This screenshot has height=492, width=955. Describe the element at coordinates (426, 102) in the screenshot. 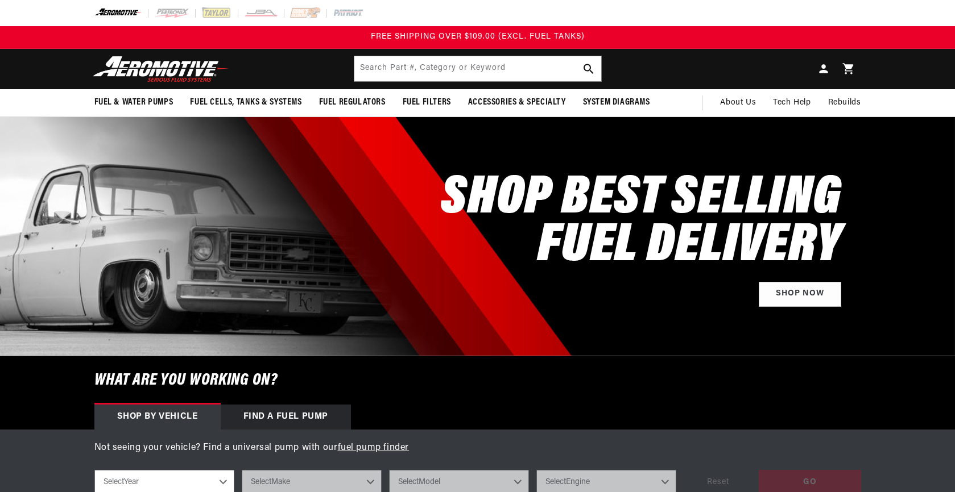

I see `span: Fuel Filters` at that location.